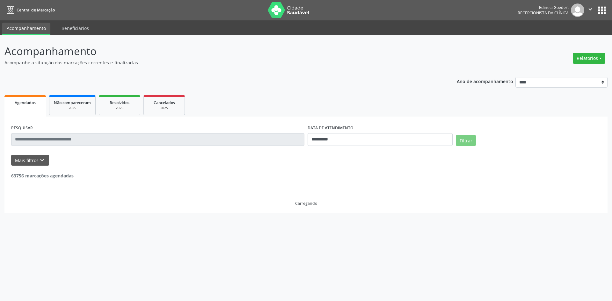 The width and height of the screenshot is (612, 301). I want to click on strong: 63756 marcações agendadas, so click(42, 176).